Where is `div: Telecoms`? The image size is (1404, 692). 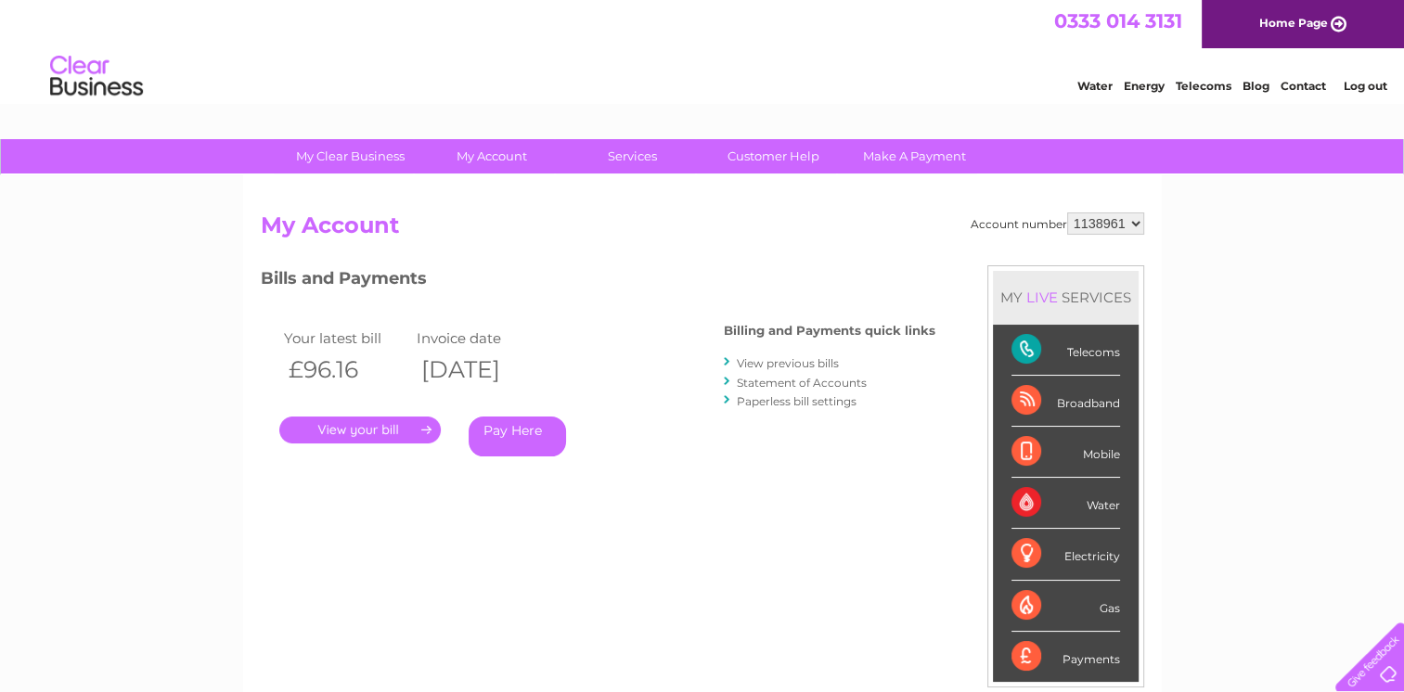
div: Telecoms is located at coordinates (1065, 350).